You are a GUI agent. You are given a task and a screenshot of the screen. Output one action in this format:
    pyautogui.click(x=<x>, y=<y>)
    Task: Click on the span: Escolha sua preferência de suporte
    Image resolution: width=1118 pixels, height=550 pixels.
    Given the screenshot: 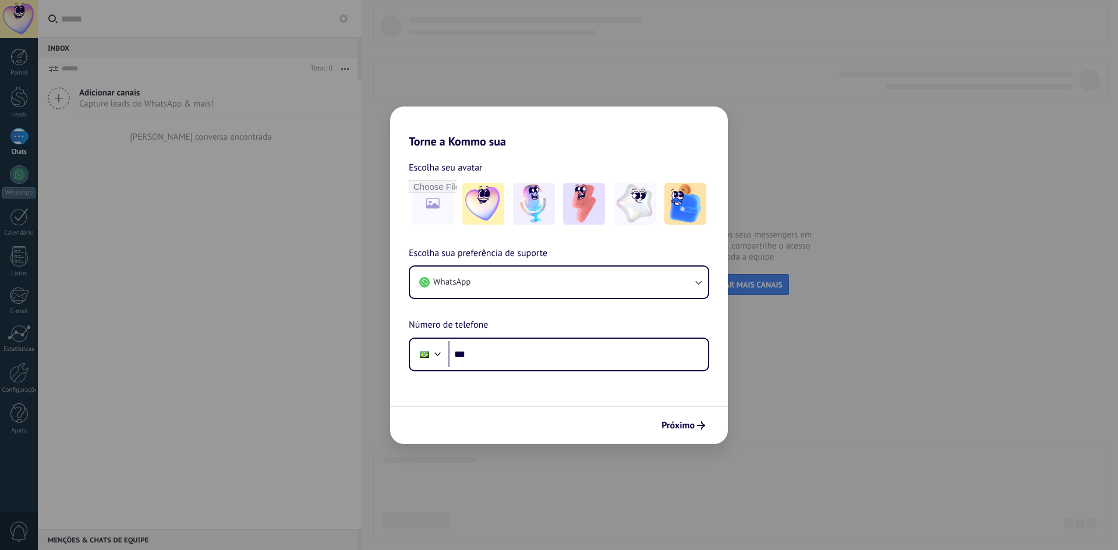 What is the action you would take?
    pyautogui.click(x=478, y=254)
    